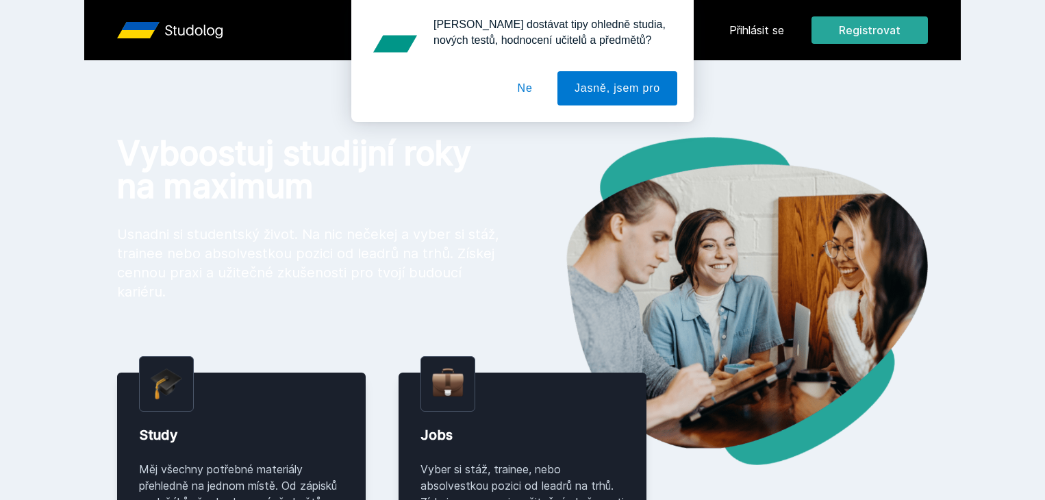  What do you see at coordinates (448, 382) in the screenshot?
I see `img: briefcase.png` at bounding box center [448, 382].